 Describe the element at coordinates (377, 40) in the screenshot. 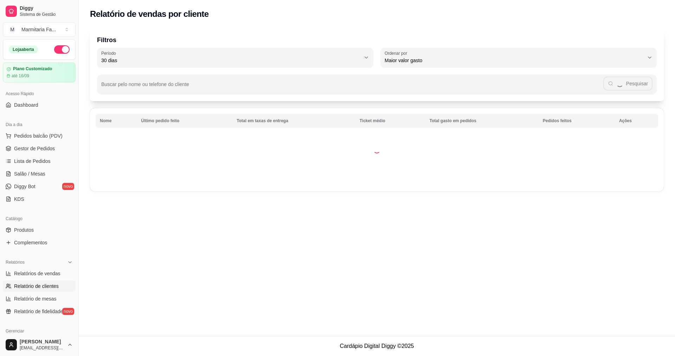

I see `p: Filtros` at that location.